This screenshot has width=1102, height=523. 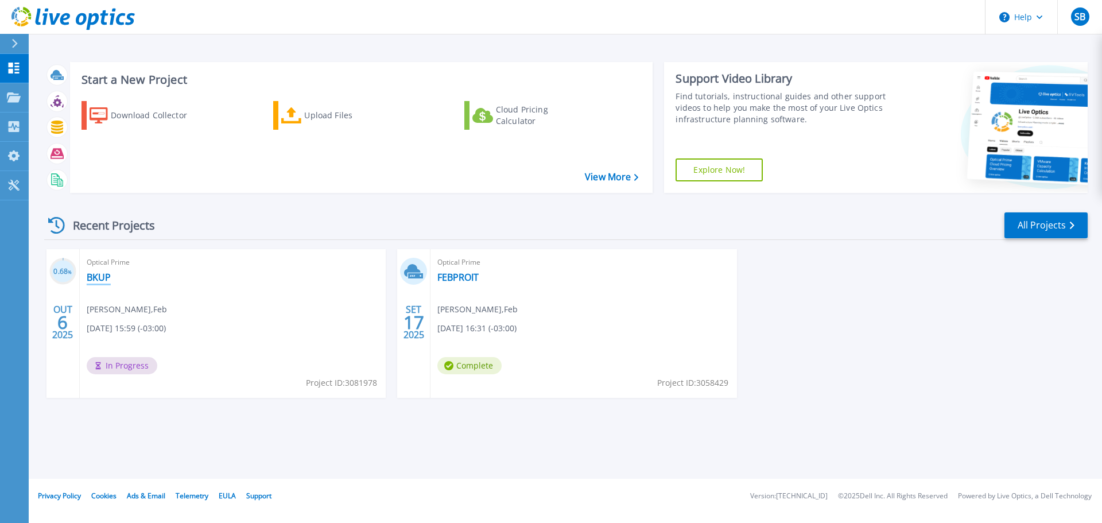 I want to click on span: Project ID: 3058429, so click(x=693, y=383).